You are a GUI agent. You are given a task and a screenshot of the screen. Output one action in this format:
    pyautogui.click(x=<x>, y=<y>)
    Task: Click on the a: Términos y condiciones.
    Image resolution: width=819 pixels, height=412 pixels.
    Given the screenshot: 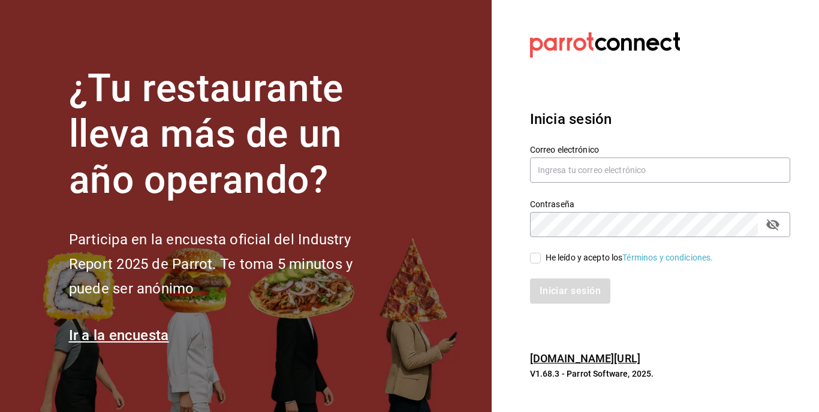 What is the action you would take?
    pyautogui.click(x=667, y=258)
    